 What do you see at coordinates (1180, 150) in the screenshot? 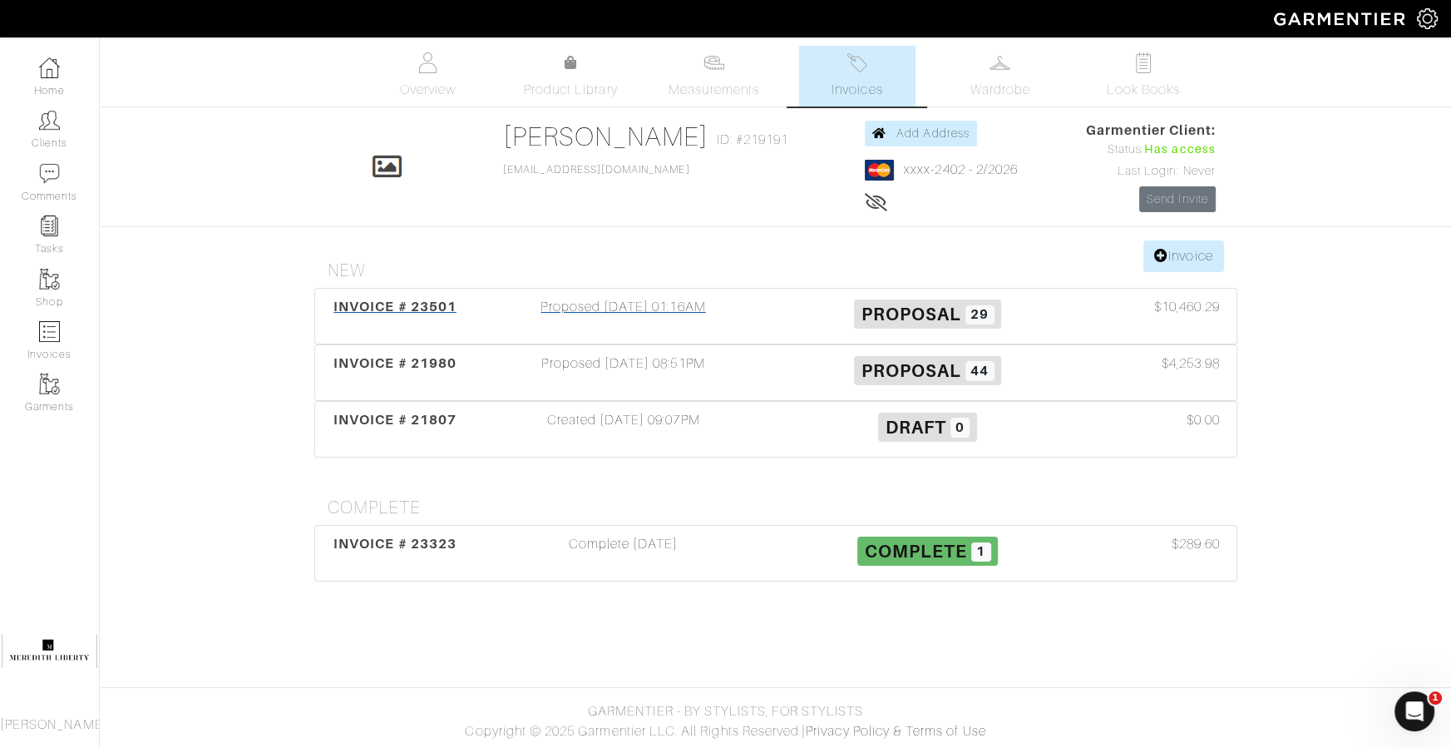
I see `span: Has access` at bounding box center [1180, 150].